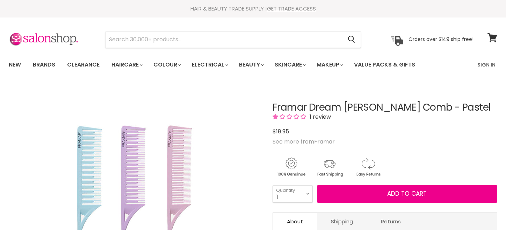 The width and height of the screenshot is (506, 230). Describe the element at coordinates (385, 65) in the screenshot. I see `a: Value Packs & Gifts` at that location.